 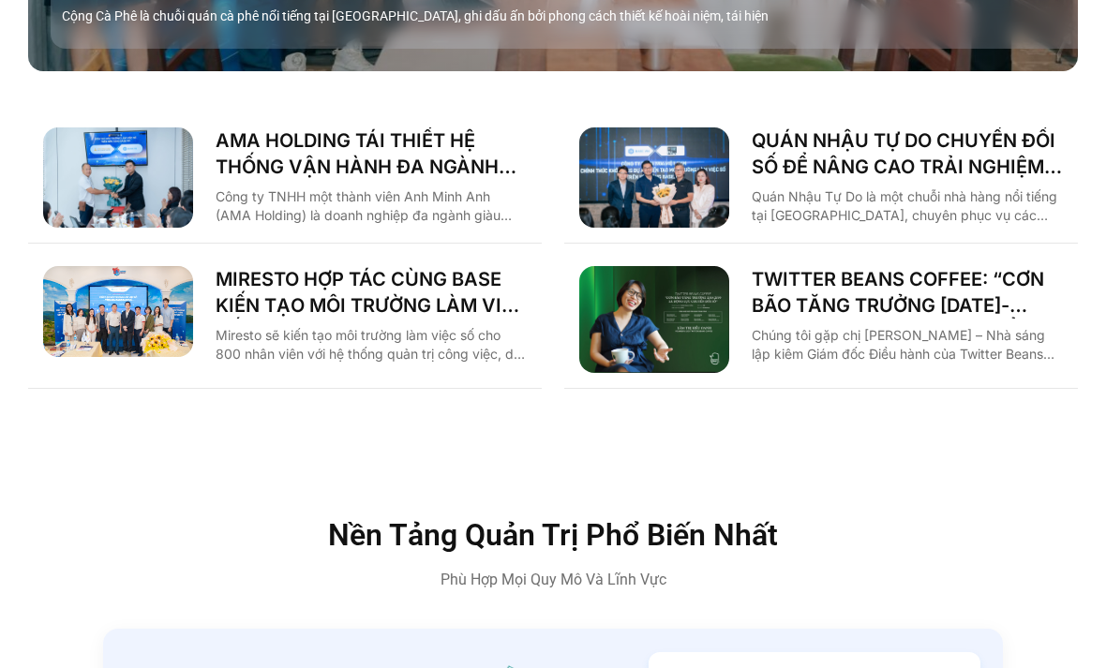 What do you see at coordinates (371, 292) in the screenshot?
I see `a: MIRESTO HỢP TÁC CÙNG BASE KIẾN TẠO MÔI TRƯỜNG LÀM VIỆC SỐ` at bounding box center [371, 292].